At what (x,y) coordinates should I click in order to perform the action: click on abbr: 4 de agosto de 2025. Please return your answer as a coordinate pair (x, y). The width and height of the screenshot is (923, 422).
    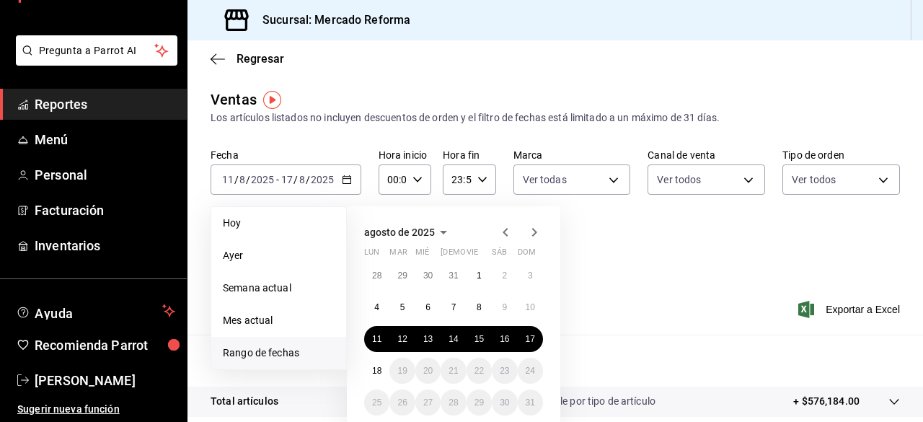
    Looking at the image, I should click on (376, 307).